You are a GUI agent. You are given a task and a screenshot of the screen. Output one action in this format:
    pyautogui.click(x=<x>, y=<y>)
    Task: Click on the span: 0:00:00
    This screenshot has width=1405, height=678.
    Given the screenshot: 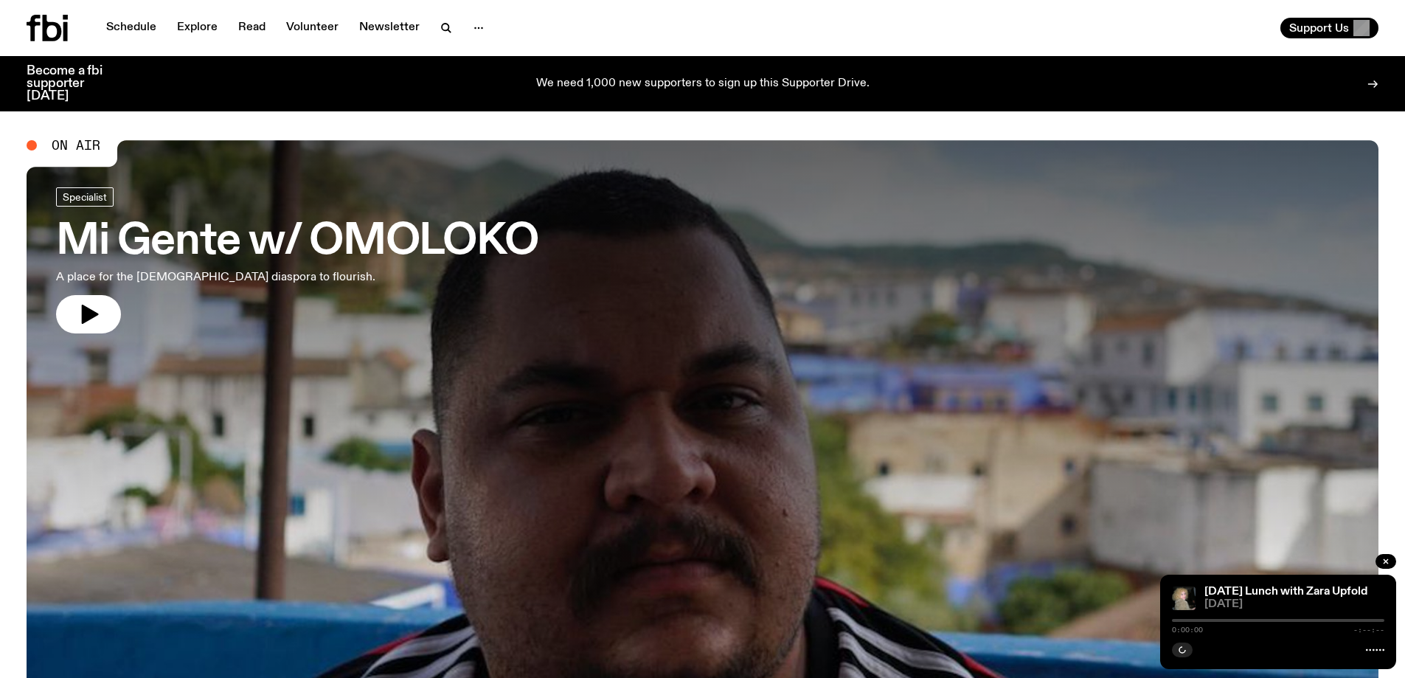 What is the action you would take?
    pyautogui.click(x=1187, y=630)
    